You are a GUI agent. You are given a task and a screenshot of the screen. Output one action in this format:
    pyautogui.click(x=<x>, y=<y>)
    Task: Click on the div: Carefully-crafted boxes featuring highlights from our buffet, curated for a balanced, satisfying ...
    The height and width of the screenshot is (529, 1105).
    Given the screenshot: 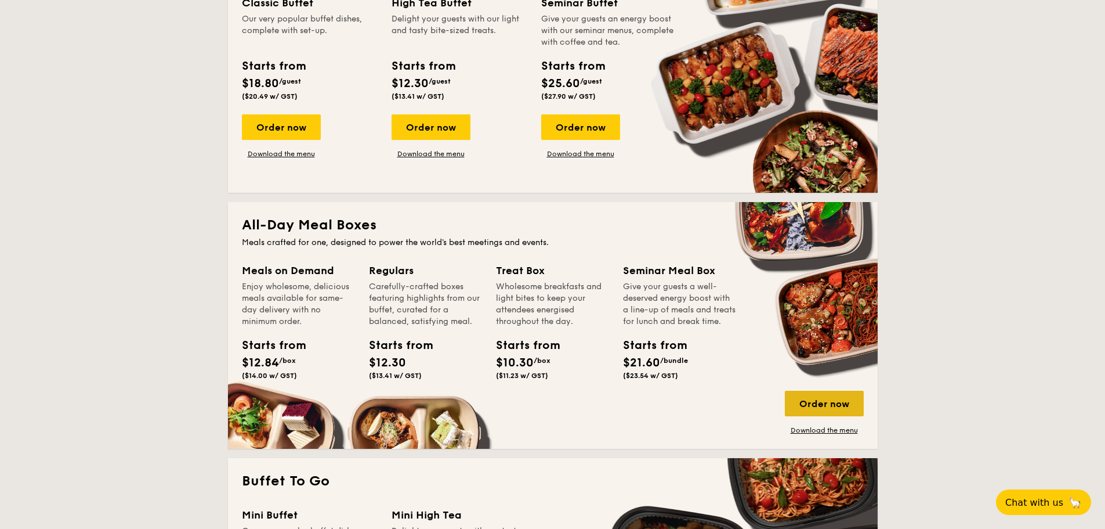 What is the action you would take?
    pyautogui.click(x=425, y=304)
    